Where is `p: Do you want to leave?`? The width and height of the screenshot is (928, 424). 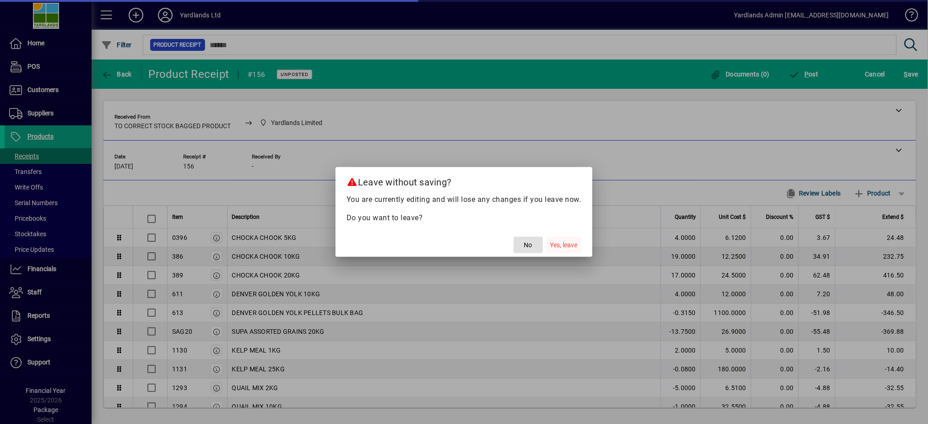 p: Do you want to leave? is located at coordinates (464, 218).